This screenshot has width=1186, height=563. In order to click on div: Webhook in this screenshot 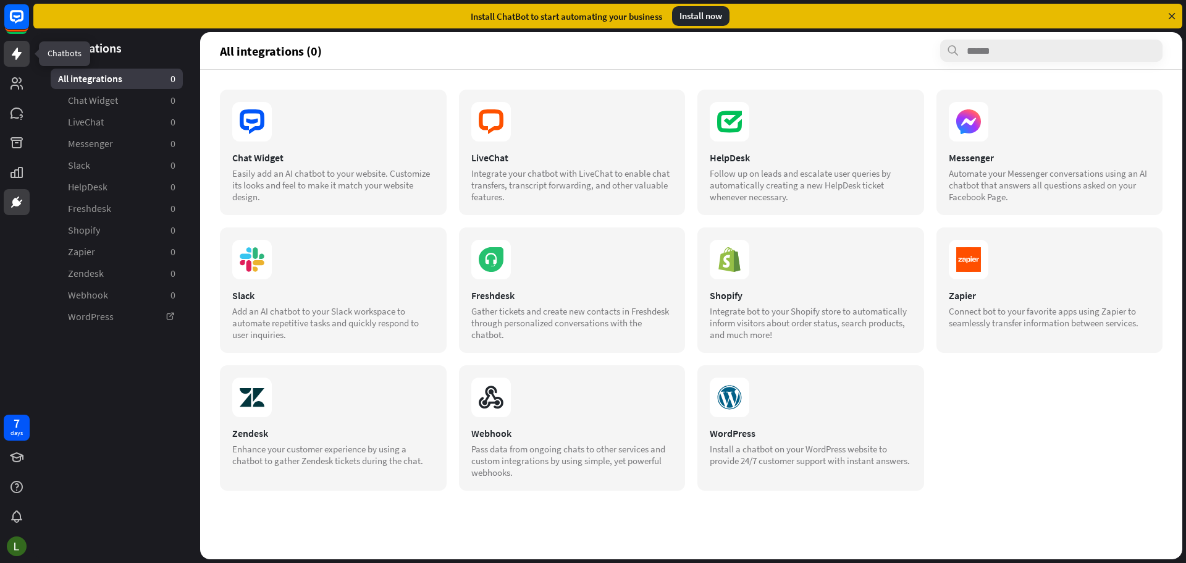, I will do `click(572, 433)`.